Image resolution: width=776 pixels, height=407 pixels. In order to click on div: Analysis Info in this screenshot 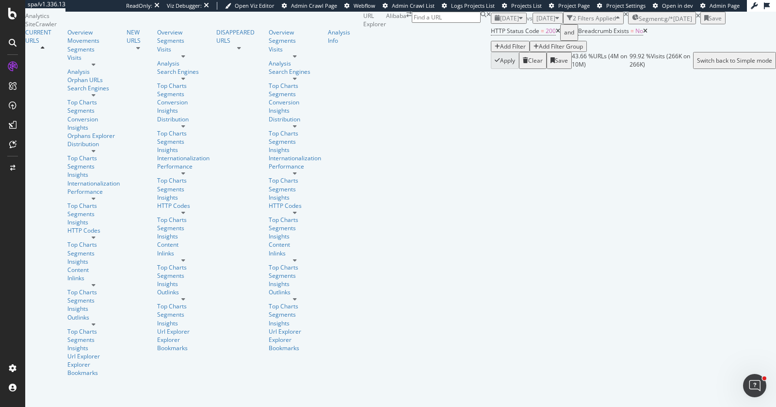, I will do `click(342, 36)`.